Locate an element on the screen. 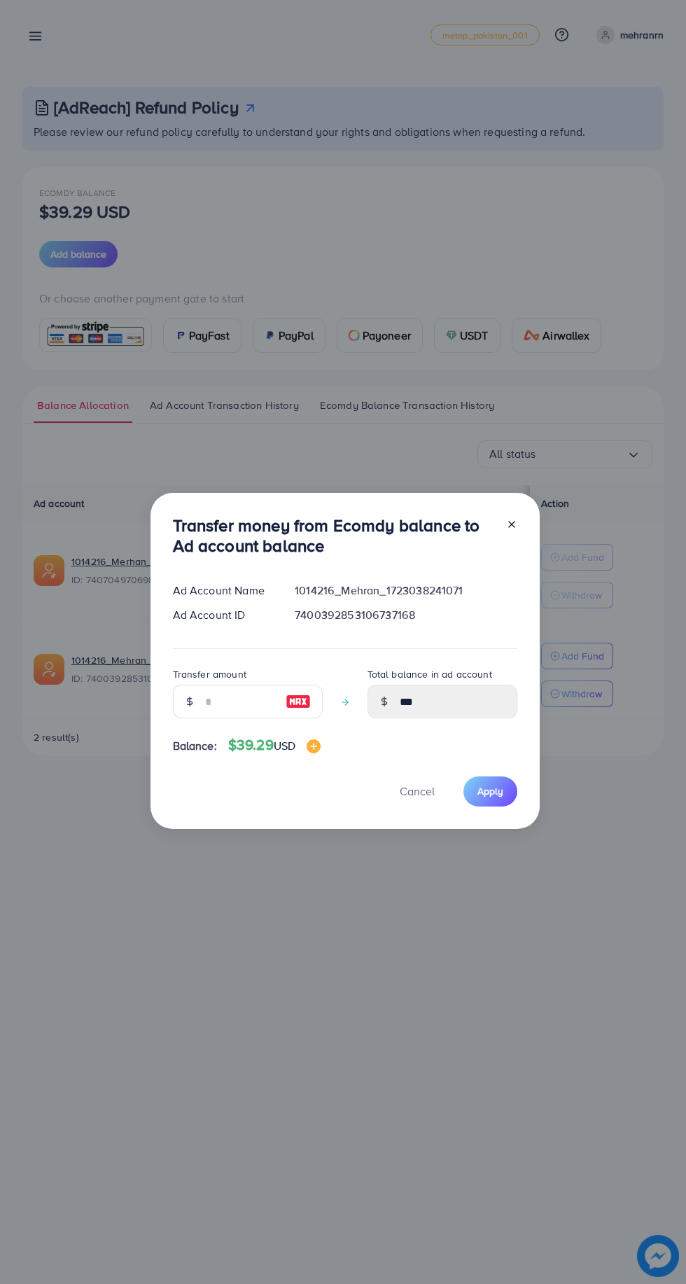 This screenshot has height=1284, width=686. div: 1014216_Mehran_1723038241071 is located at coordinates (405, 590).